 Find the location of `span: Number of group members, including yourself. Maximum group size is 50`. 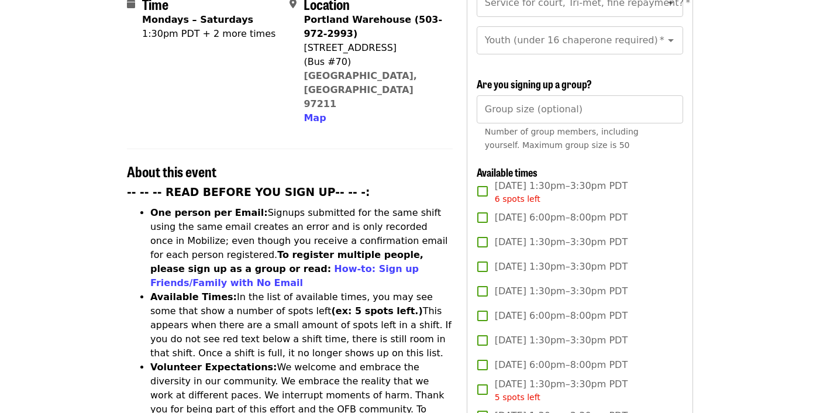

span: Number of group members, including yourself. Maximum group size is 50 is located at coordinates (561, 138).